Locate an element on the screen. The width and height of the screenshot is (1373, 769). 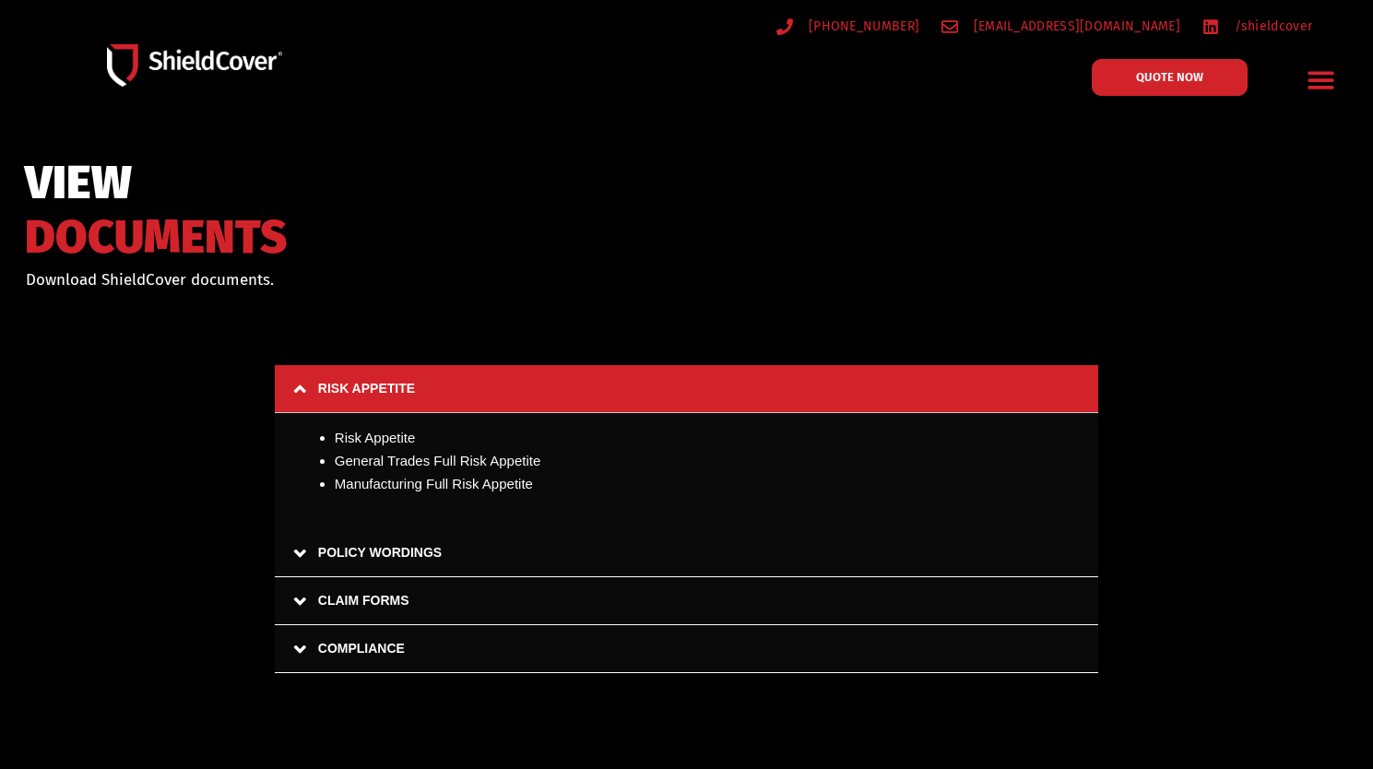
span: QUOTE NOW is located at coordinates (1169, 77).